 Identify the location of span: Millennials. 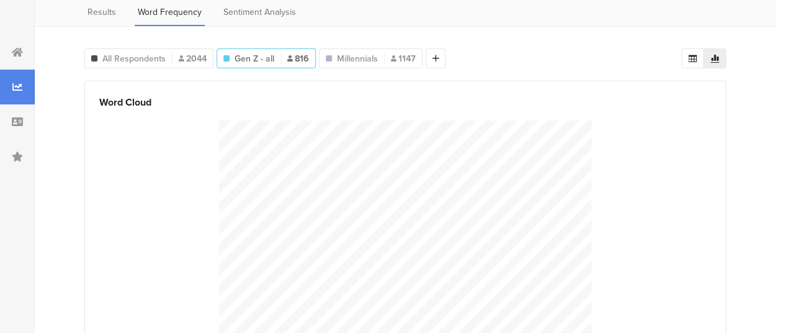
(358, 58).